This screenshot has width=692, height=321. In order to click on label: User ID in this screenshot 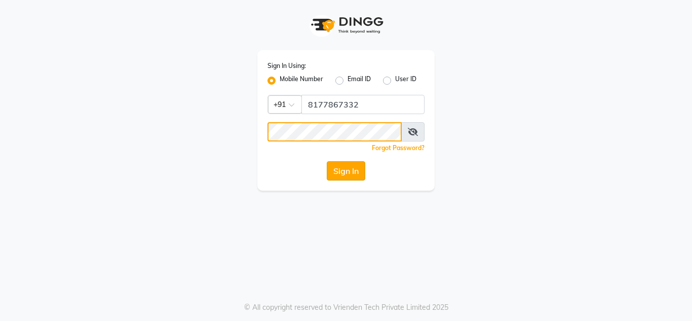, I will do `click(406, 81)`.